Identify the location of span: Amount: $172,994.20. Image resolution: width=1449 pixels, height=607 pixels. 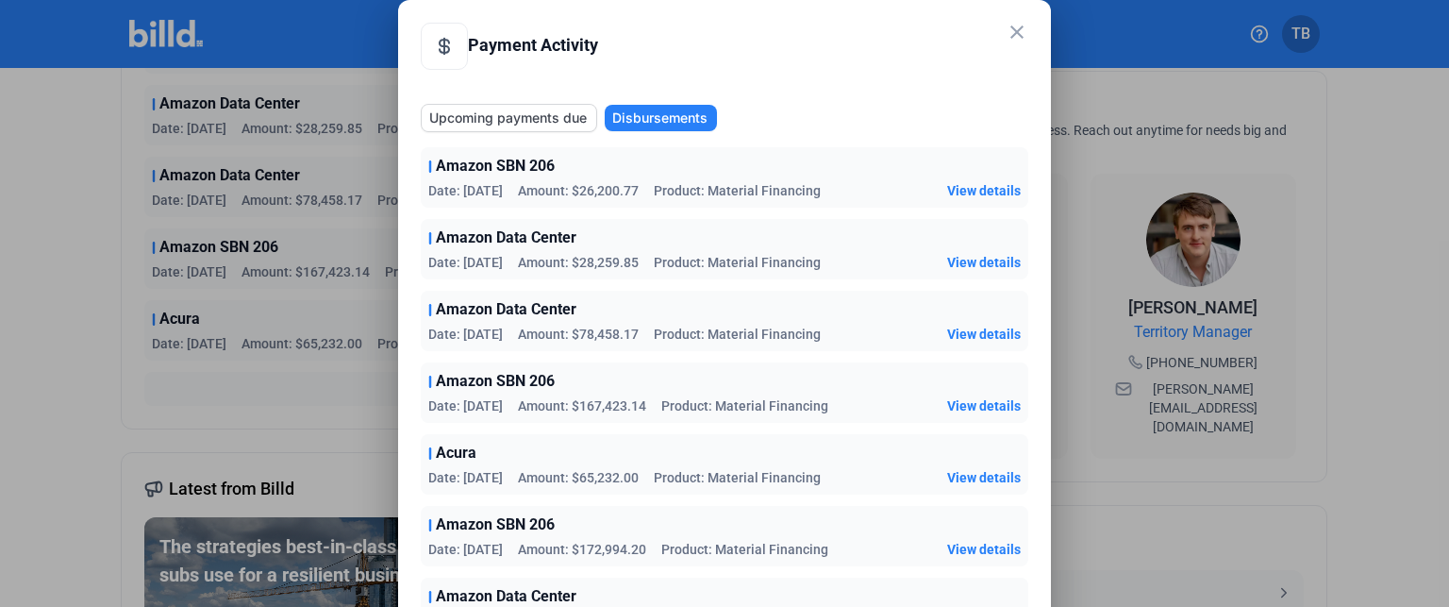
(582, 549).